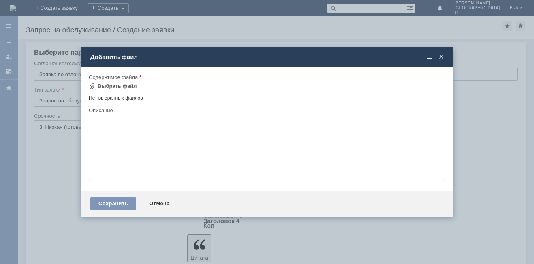 The height and width of the screenshot is (264, 534). What do you see at coordinates (117, 86) in the screenshot?
I see `div: Выбрать файл` at bounding box center [117, 86].